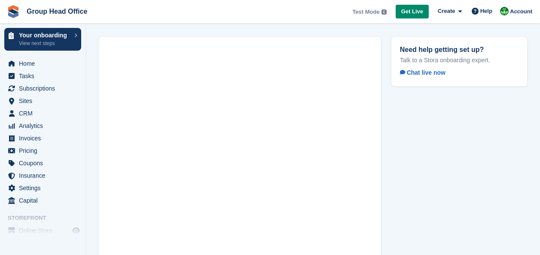 This screenshot has width=540, height=255. I want to click on span: Account, so click(521, 12).